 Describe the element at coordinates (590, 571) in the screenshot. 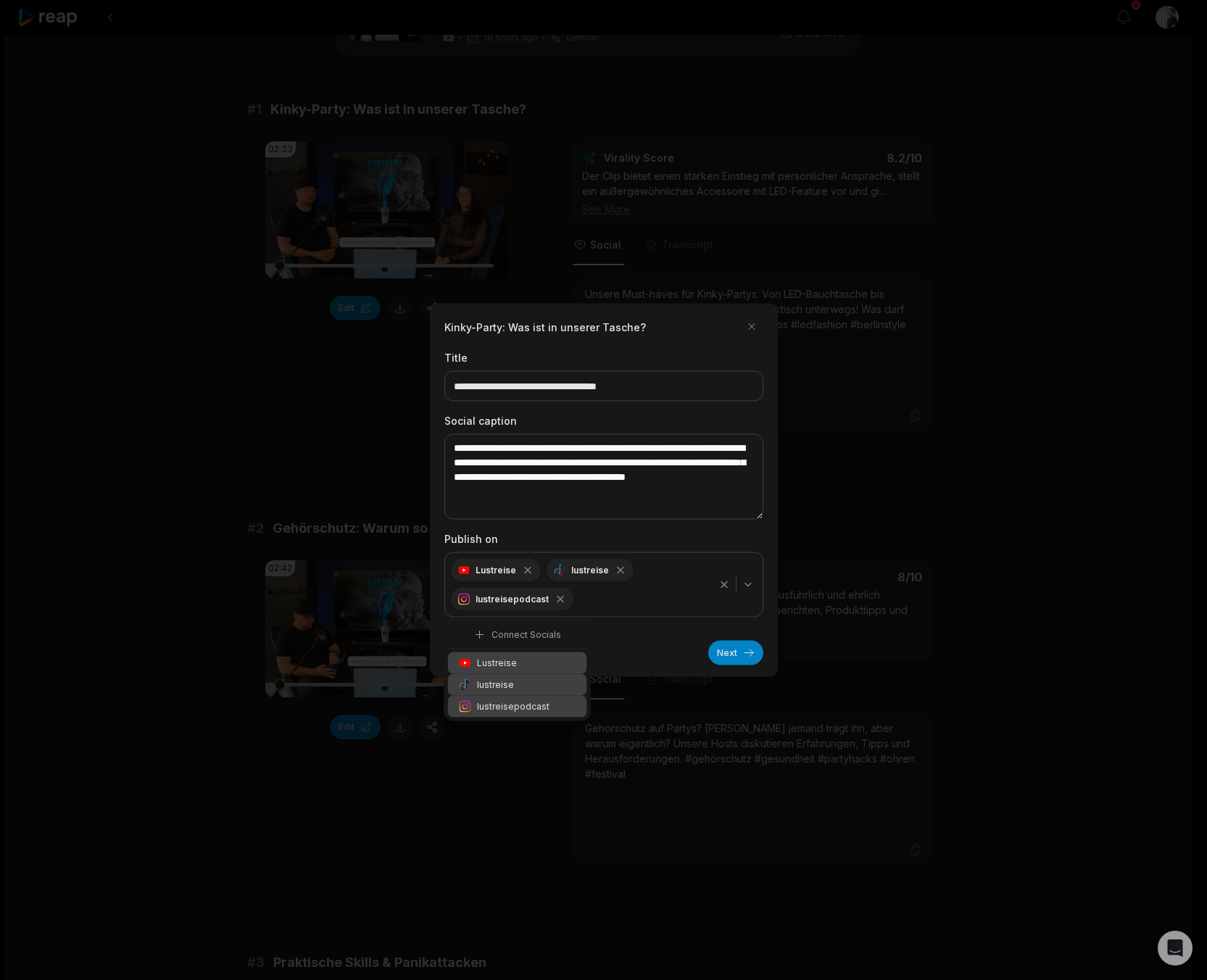

I see `div: lustreise` at that location.